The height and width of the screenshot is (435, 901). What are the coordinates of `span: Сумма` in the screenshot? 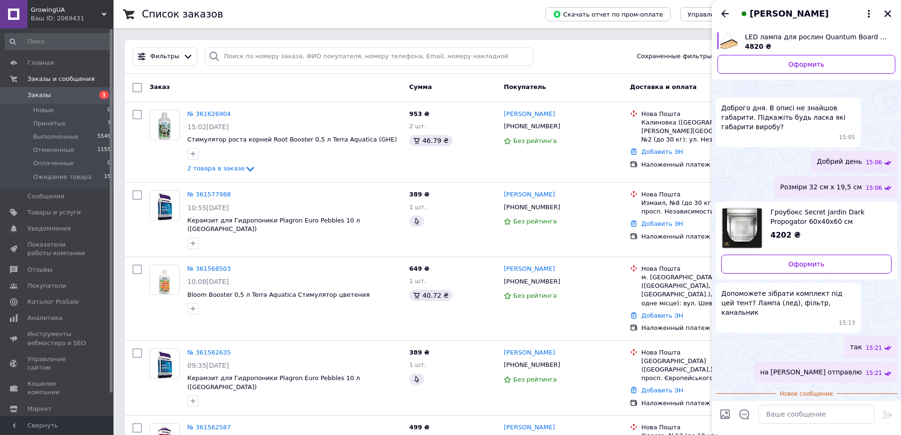 It's located at (421, 87).